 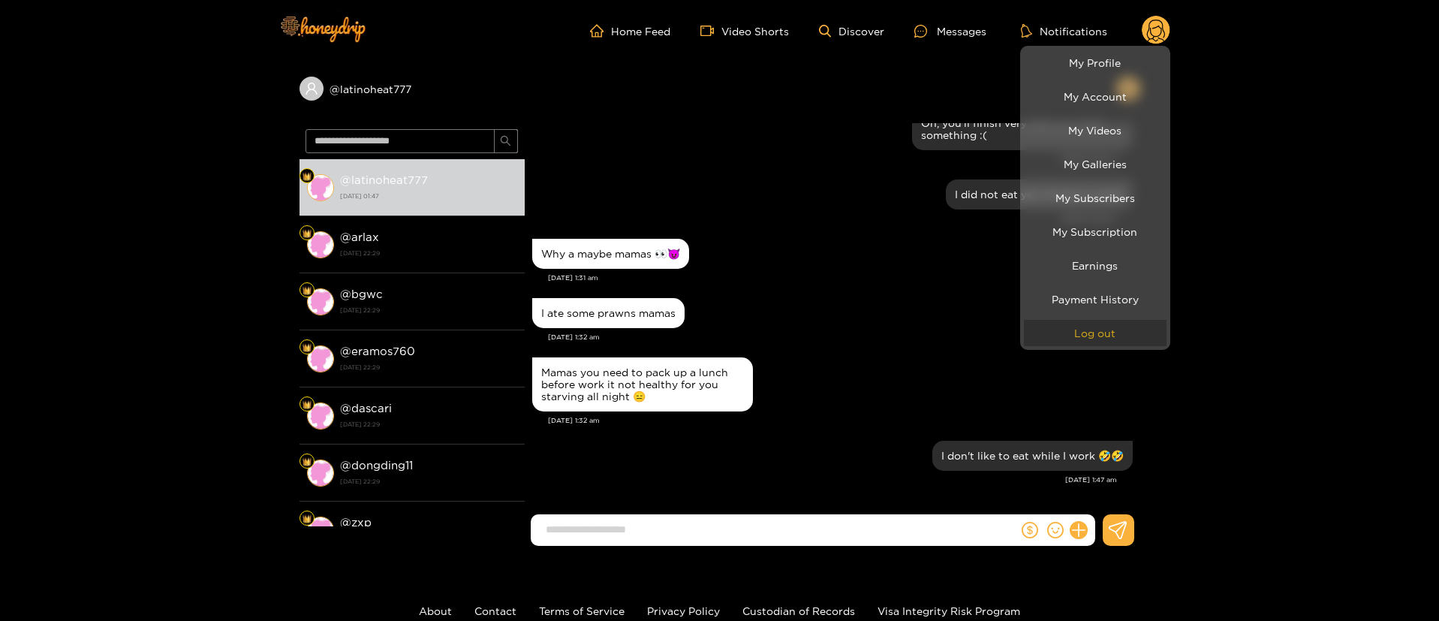 I want to click on a: My Videos, so click(x=1095, y=130).